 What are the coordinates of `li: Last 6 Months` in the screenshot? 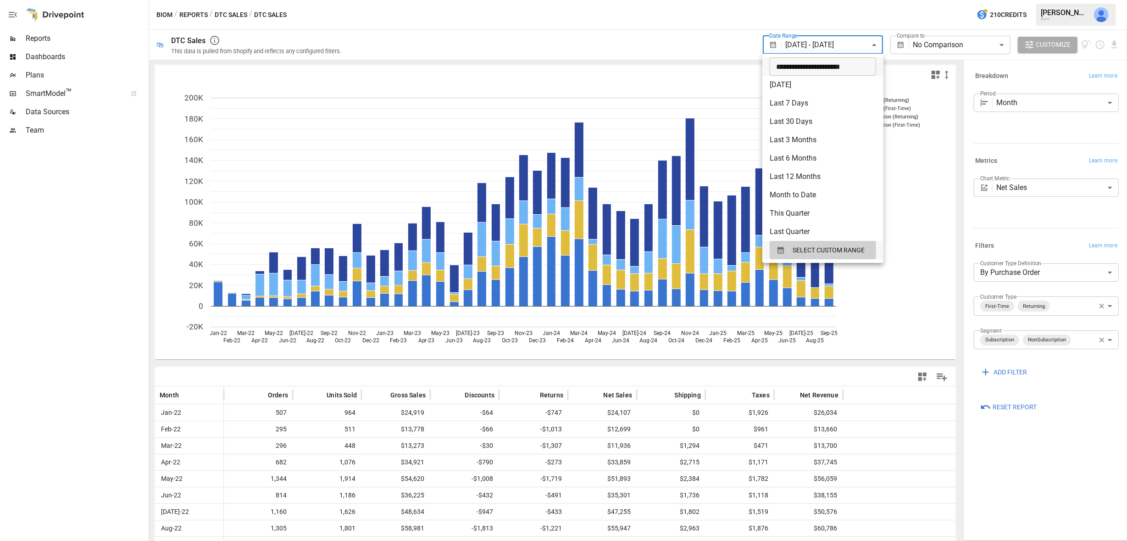 It's located at (823, 158).